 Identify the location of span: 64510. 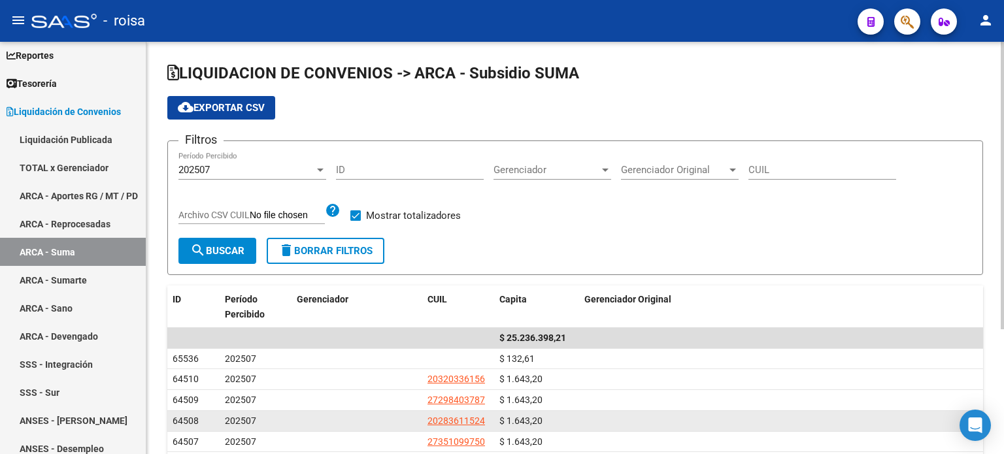
(186, 379).